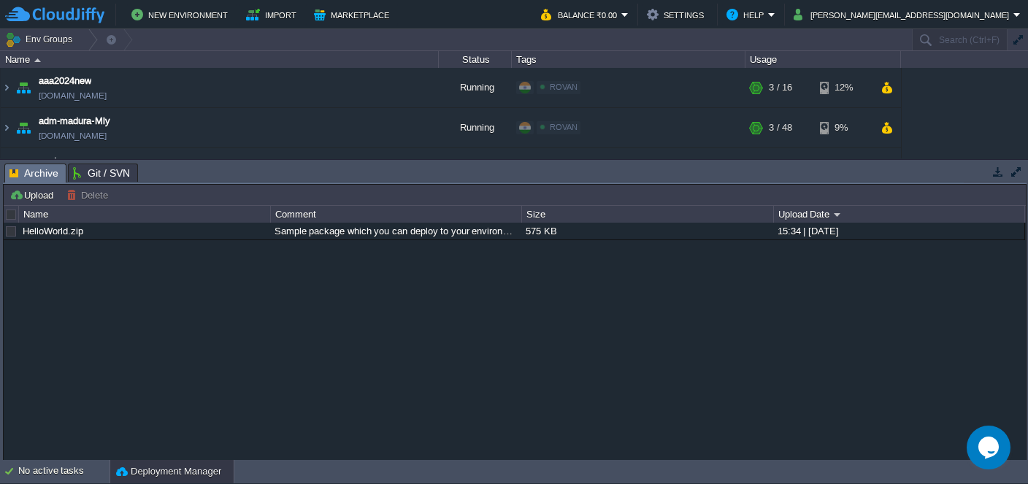 The width and height of the screenshot is (1028, 484). Describe the element at coordinates (844, 128) in the screenshot. I see `div: 9%` at that location.